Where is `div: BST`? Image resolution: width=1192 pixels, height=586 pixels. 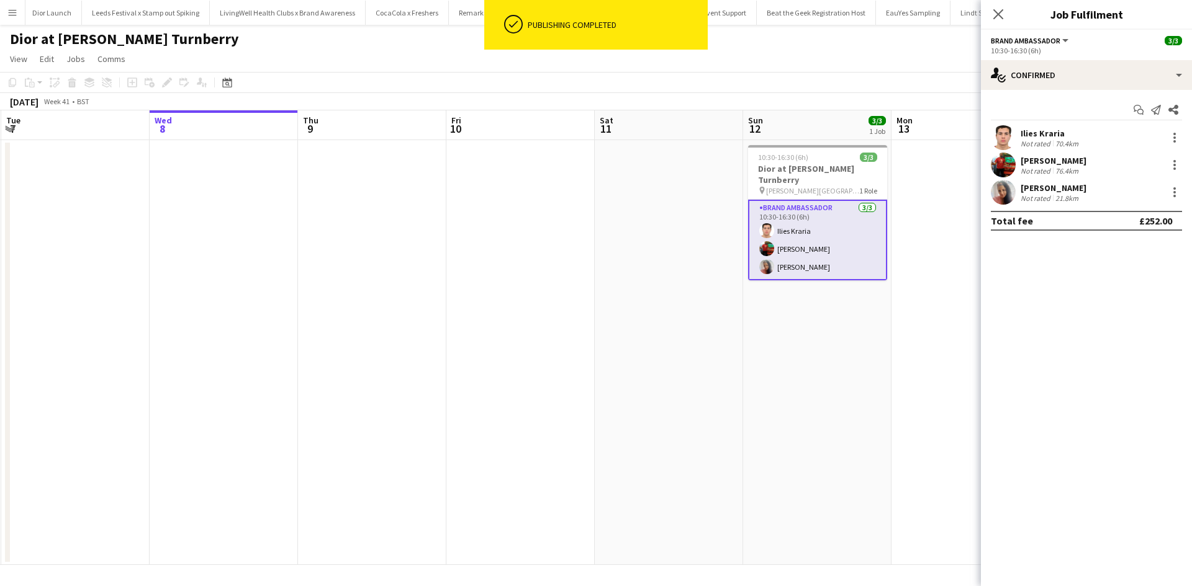
div: BST is located at coordinates (83, 101).